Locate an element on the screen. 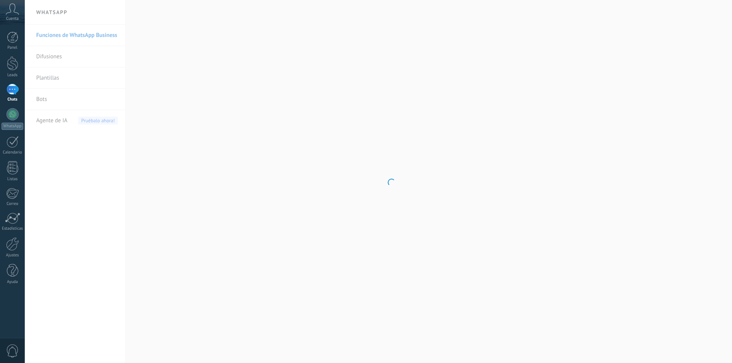 Image resolution: width=732 pixels, height=363 pixels. div: Panel is located at coordinates (13, 48).